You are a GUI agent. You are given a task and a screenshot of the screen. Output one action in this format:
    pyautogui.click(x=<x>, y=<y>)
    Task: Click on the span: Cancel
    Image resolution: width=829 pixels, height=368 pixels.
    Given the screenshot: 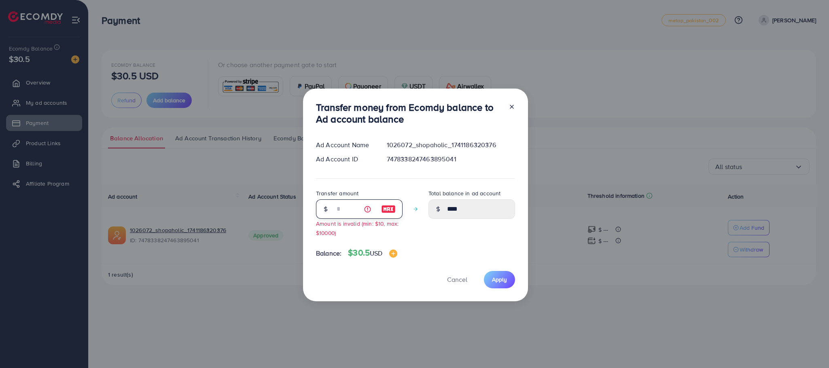 What is the action you would take?
    pyautogui.click(x=457, y=280)
    